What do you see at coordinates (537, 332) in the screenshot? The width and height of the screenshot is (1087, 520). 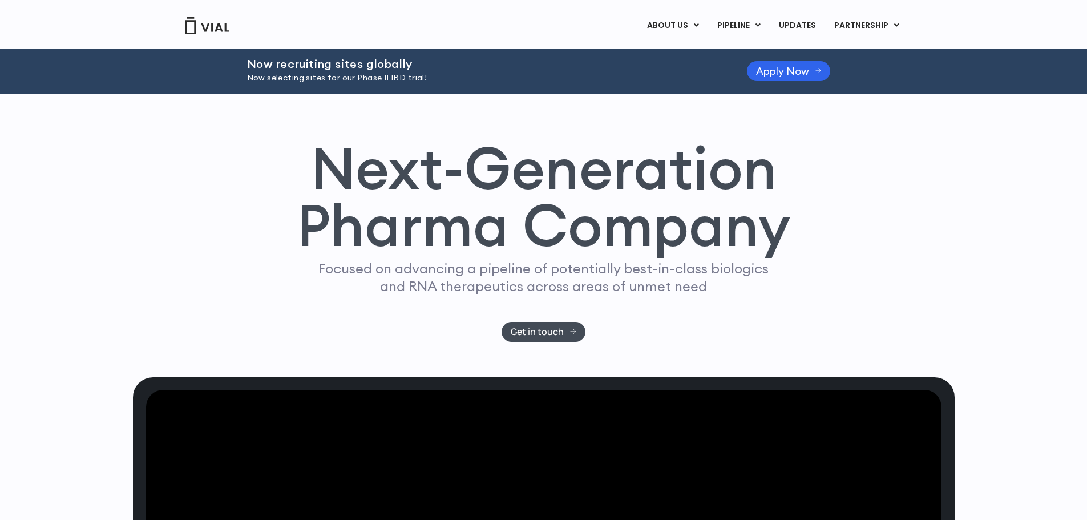 I see `span: Get in touch` at bounding box center [537, 332].